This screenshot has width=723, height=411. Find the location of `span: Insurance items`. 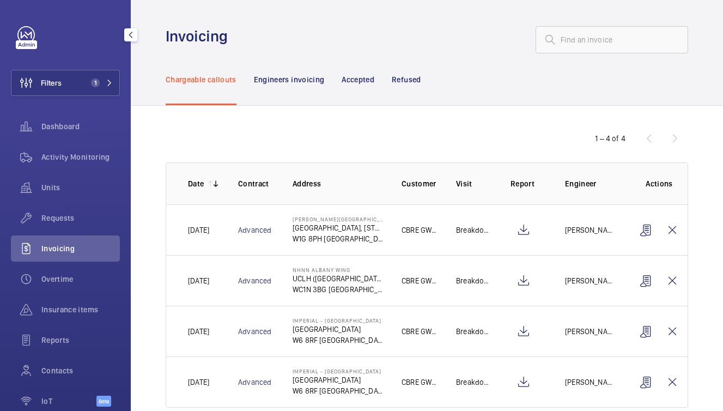

span: Insurance items is located at coordinates (81, 310).